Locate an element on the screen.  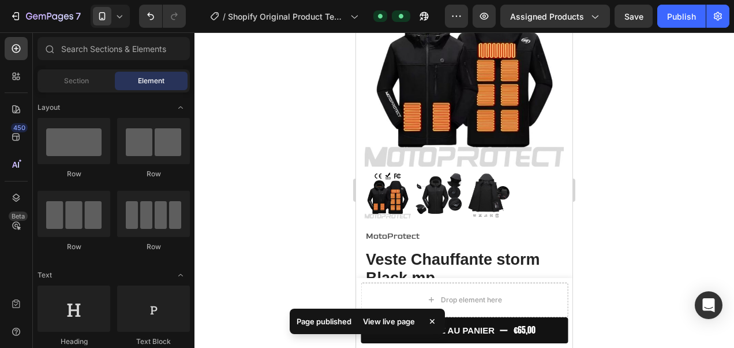
div: Undo/Redo is located at coordinates (162, 16).